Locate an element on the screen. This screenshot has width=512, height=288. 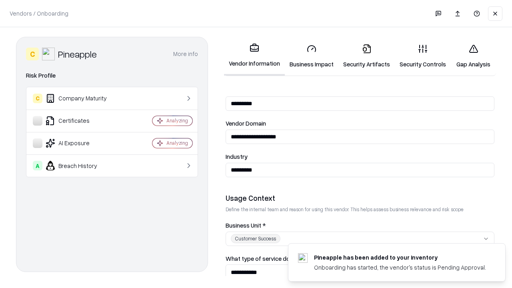
div: Usage Context is located at coordinates (360, 198).